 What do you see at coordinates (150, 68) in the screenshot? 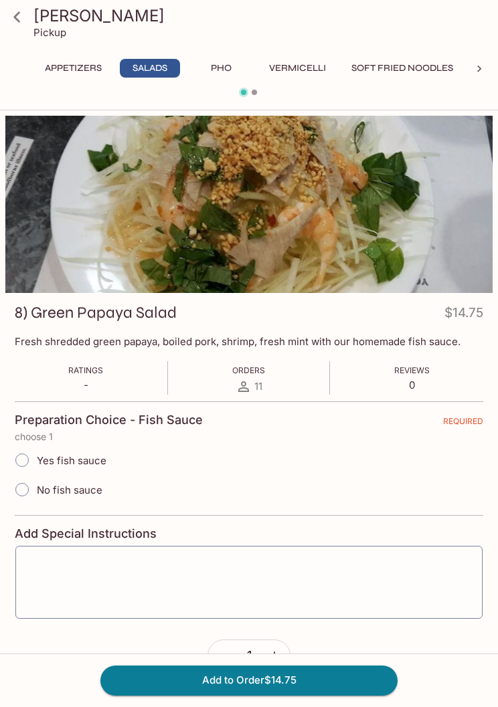
I see `button: Salads` at bounding box center [150, 68].